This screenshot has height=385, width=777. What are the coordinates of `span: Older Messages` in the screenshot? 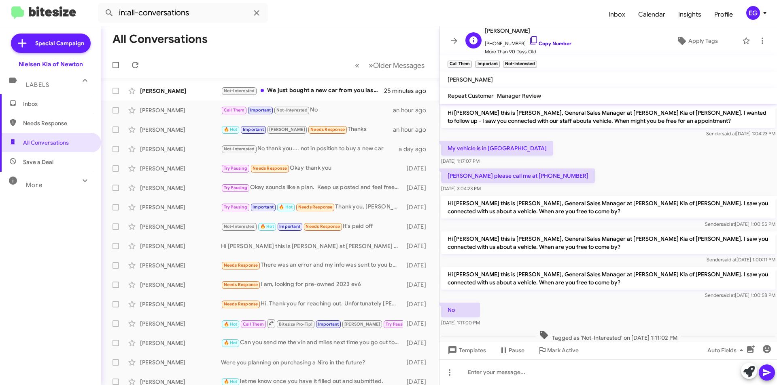 It's located at (398, 66).